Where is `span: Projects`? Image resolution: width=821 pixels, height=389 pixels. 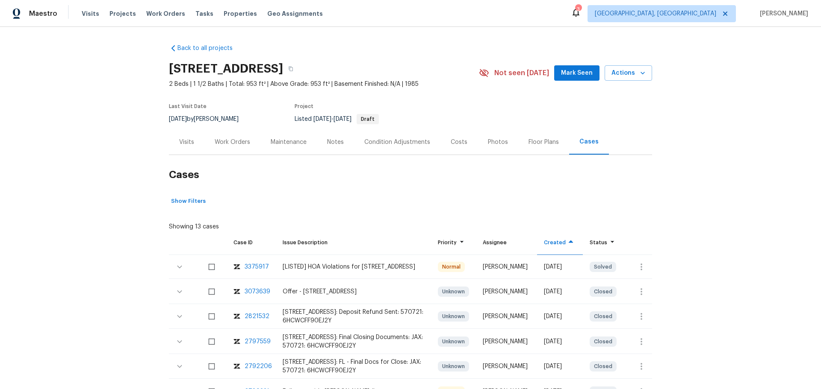
span: Projects is located at coordinates (123, 14).